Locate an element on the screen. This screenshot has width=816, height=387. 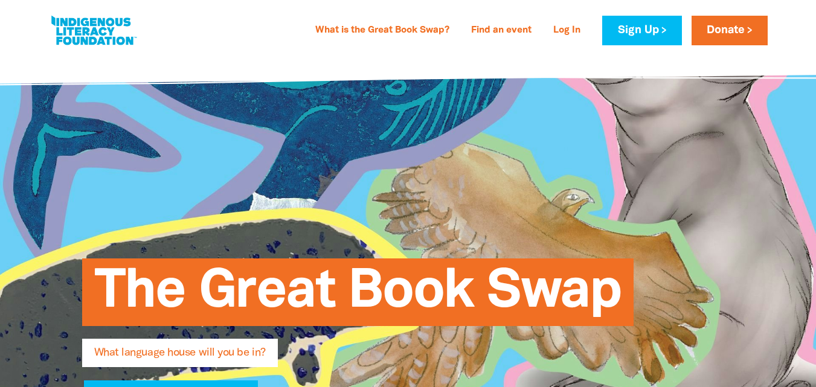
span: The Great Book Swap is located at coordinates (358, 297).